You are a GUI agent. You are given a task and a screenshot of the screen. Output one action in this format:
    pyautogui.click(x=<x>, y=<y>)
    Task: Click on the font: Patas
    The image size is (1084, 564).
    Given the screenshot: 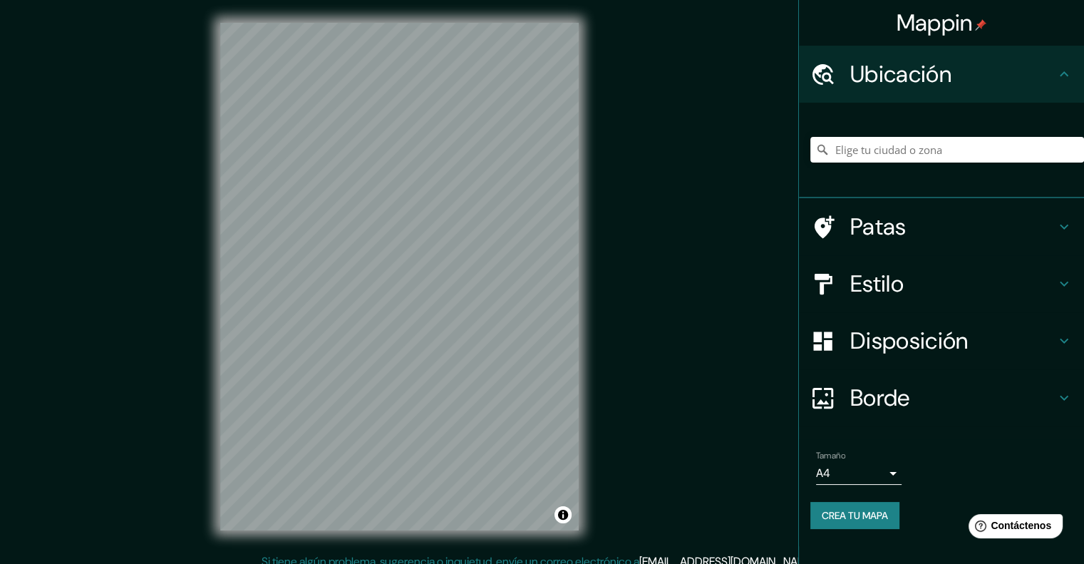 What is the action you would take?
    pyautogui.click(x=878, y=227)
    